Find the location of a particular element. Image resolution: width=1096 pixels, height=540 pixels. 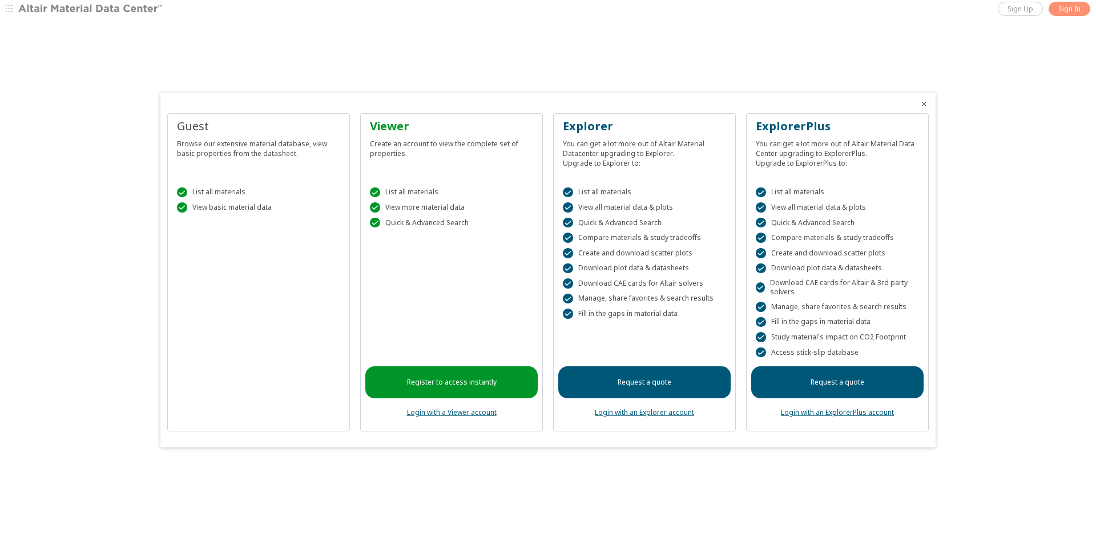

a: Login with a Viewer account is located at coordinates (452, 412).